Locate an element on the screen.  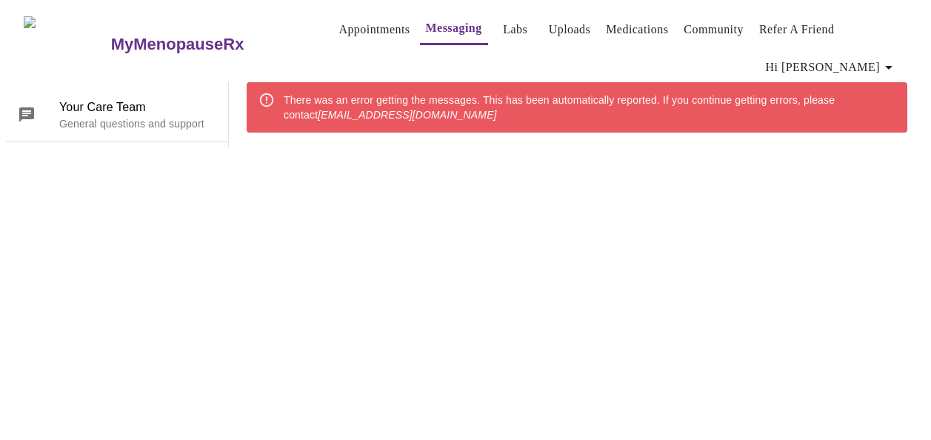
div: Your Care TeamGeneral questions and support is located at coordinates (117, 115).